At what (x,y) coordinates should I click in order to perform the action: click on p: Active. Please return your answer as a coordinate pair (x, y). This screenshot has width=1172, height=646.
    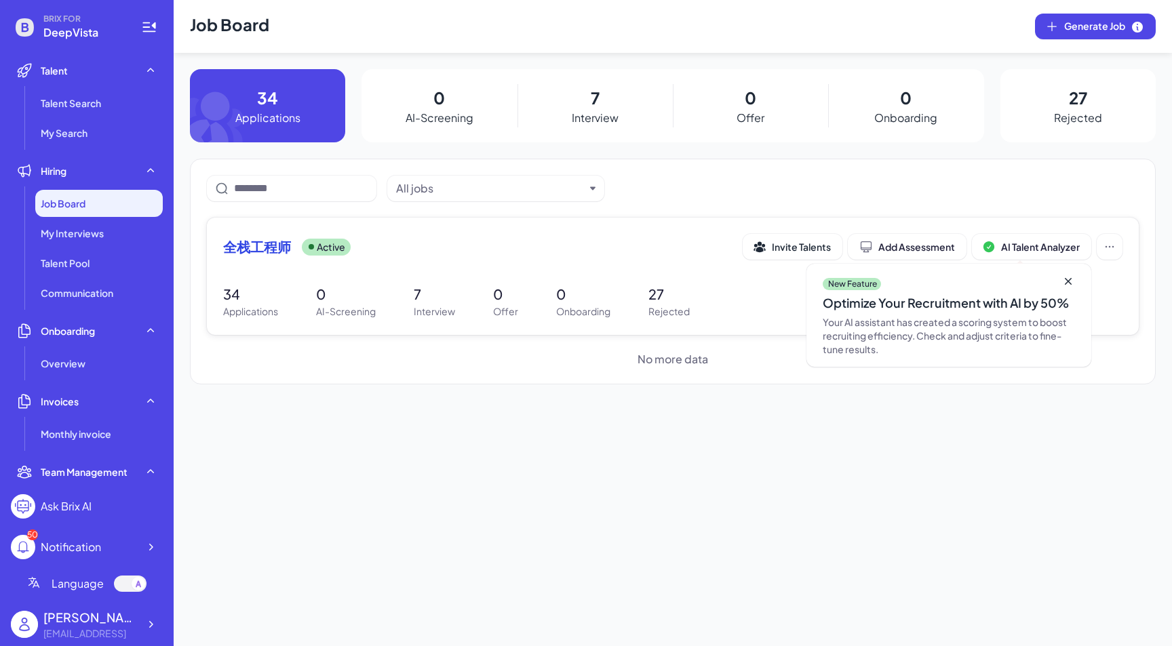
    Looking at the image, I should click on (331, 247).